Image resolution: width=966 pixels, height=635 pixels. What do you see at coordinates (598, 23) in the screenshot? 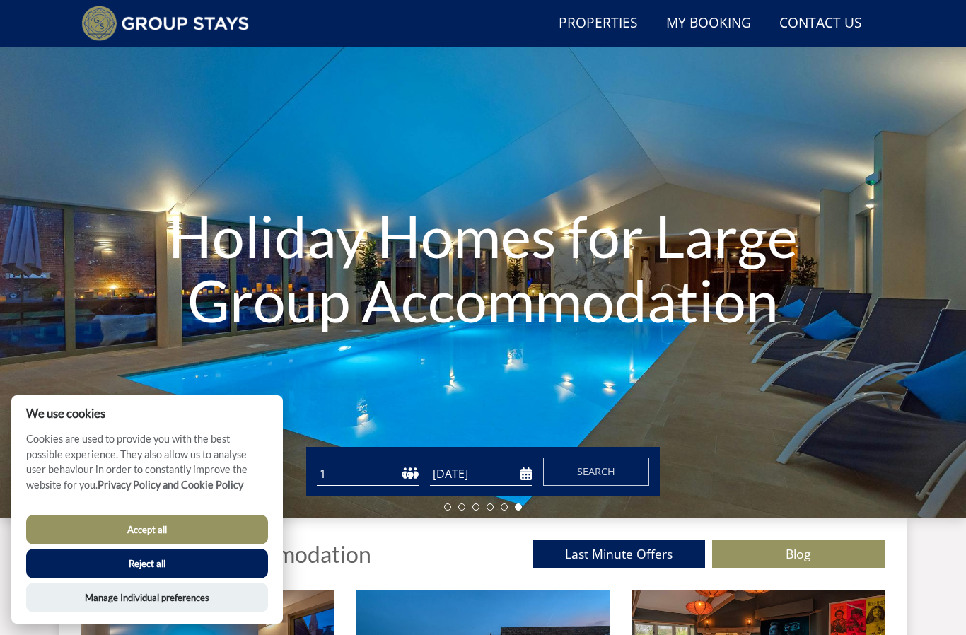
I see `a: Properties` at bounding box center [598, 23].